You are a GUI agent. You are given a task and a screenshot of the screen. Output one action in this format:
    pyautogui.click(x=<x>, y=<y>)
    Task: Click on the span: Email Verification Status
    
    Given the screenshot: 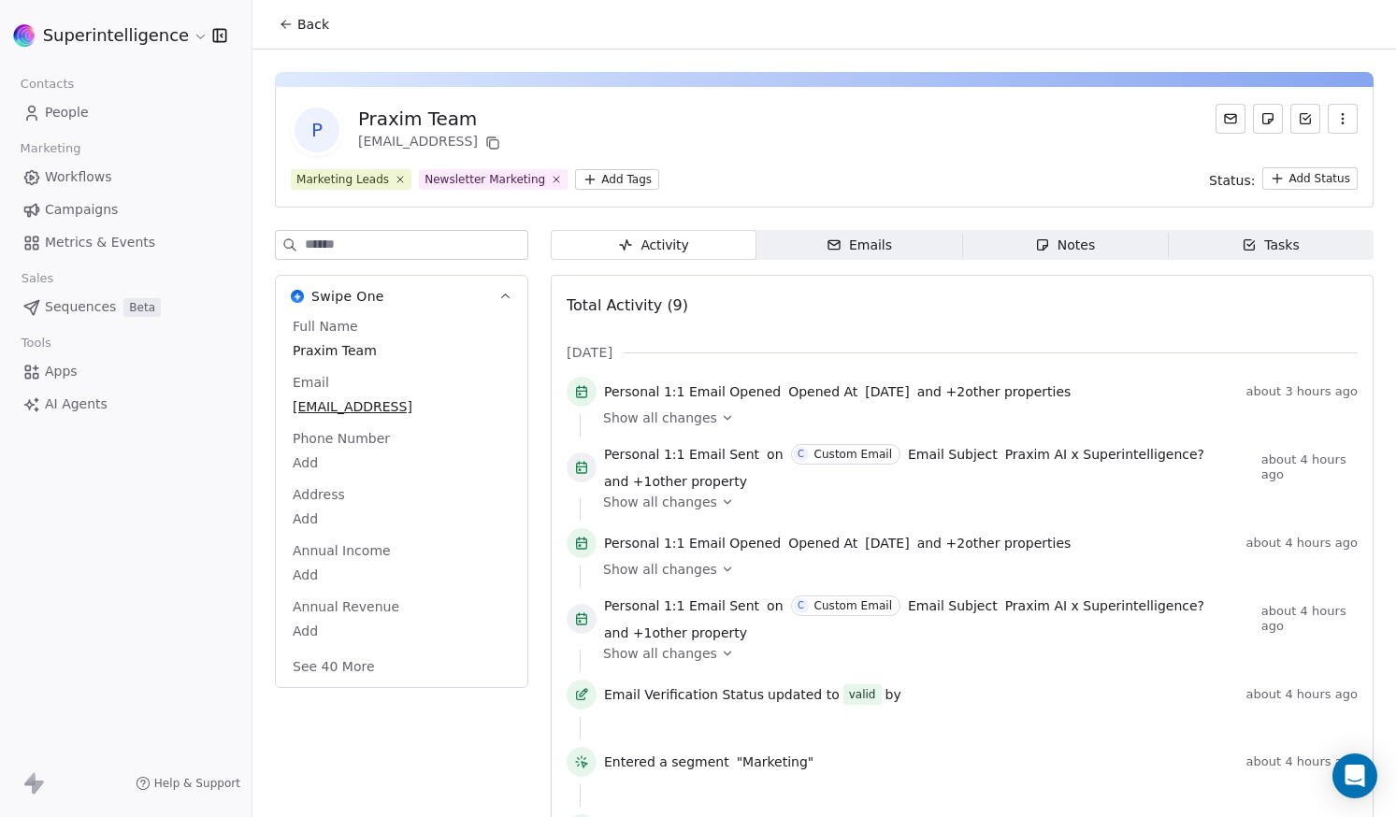 What is the action you would take?
    pyautogui.click(x=684, y=695)
    